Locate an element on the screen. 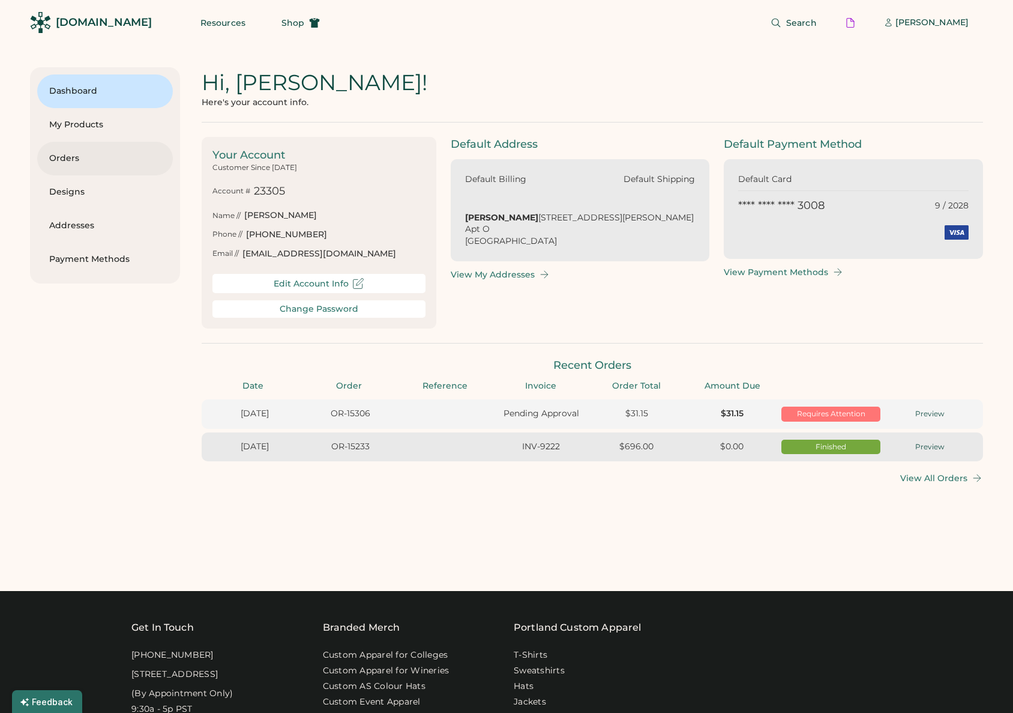  div: Email // is located at coordinates (226, 253).